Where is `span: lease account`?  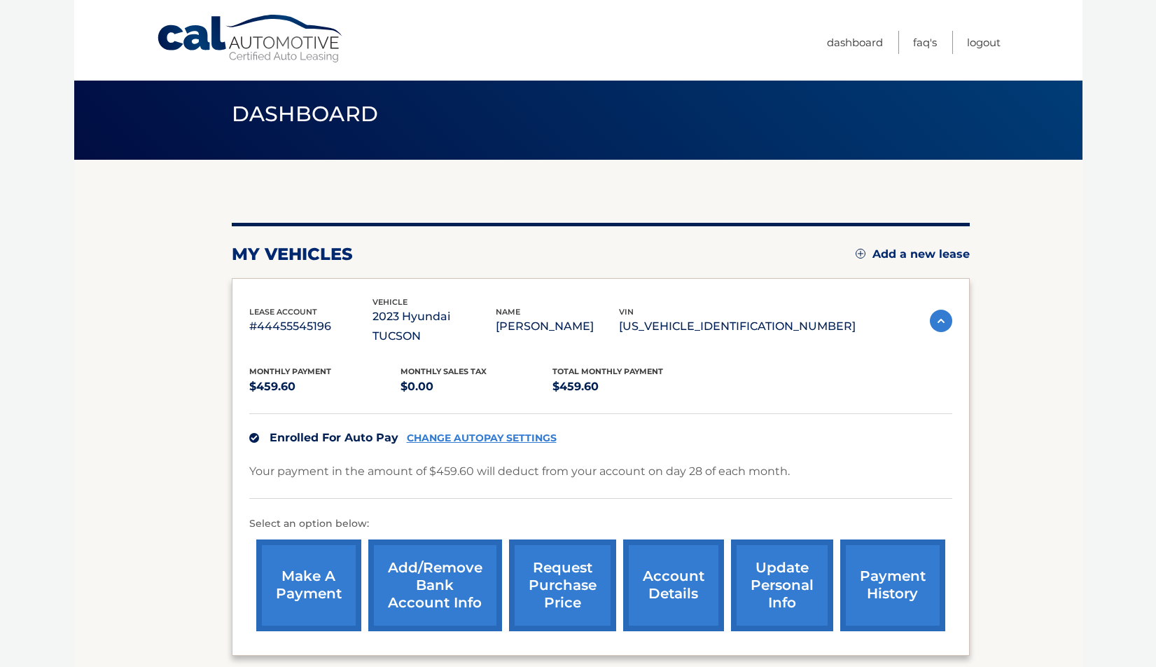 span: lease account is located at coordinates (283, 312).